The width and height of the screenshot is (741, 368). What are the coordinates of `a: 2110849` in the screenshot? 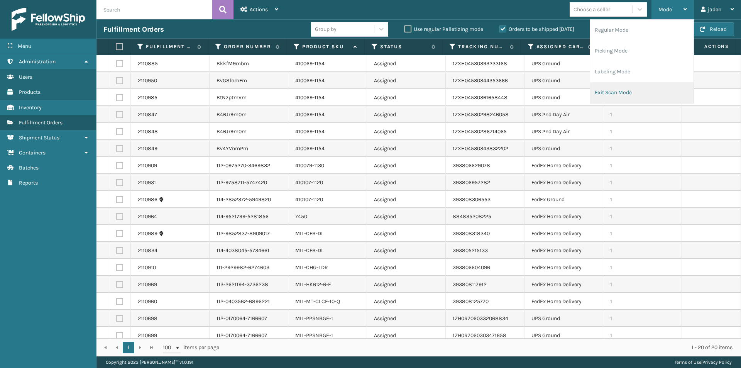 It's located at (147, 148).